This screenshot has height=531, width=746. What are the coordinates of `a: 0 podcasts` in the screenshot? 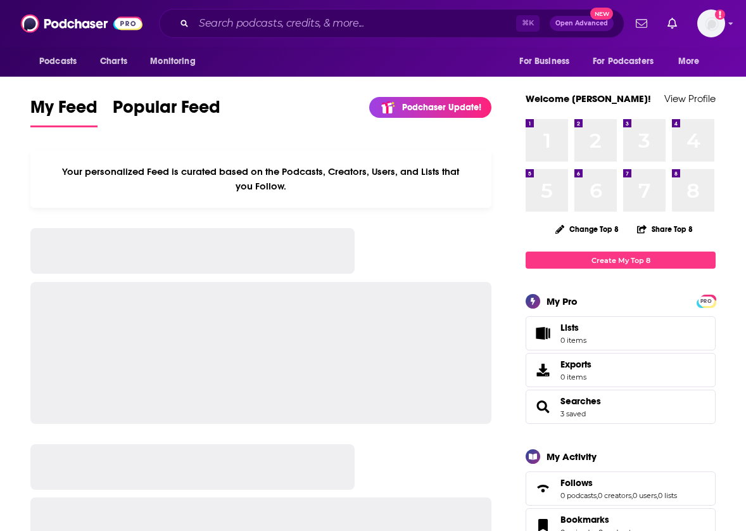 It's located at (578, 495).